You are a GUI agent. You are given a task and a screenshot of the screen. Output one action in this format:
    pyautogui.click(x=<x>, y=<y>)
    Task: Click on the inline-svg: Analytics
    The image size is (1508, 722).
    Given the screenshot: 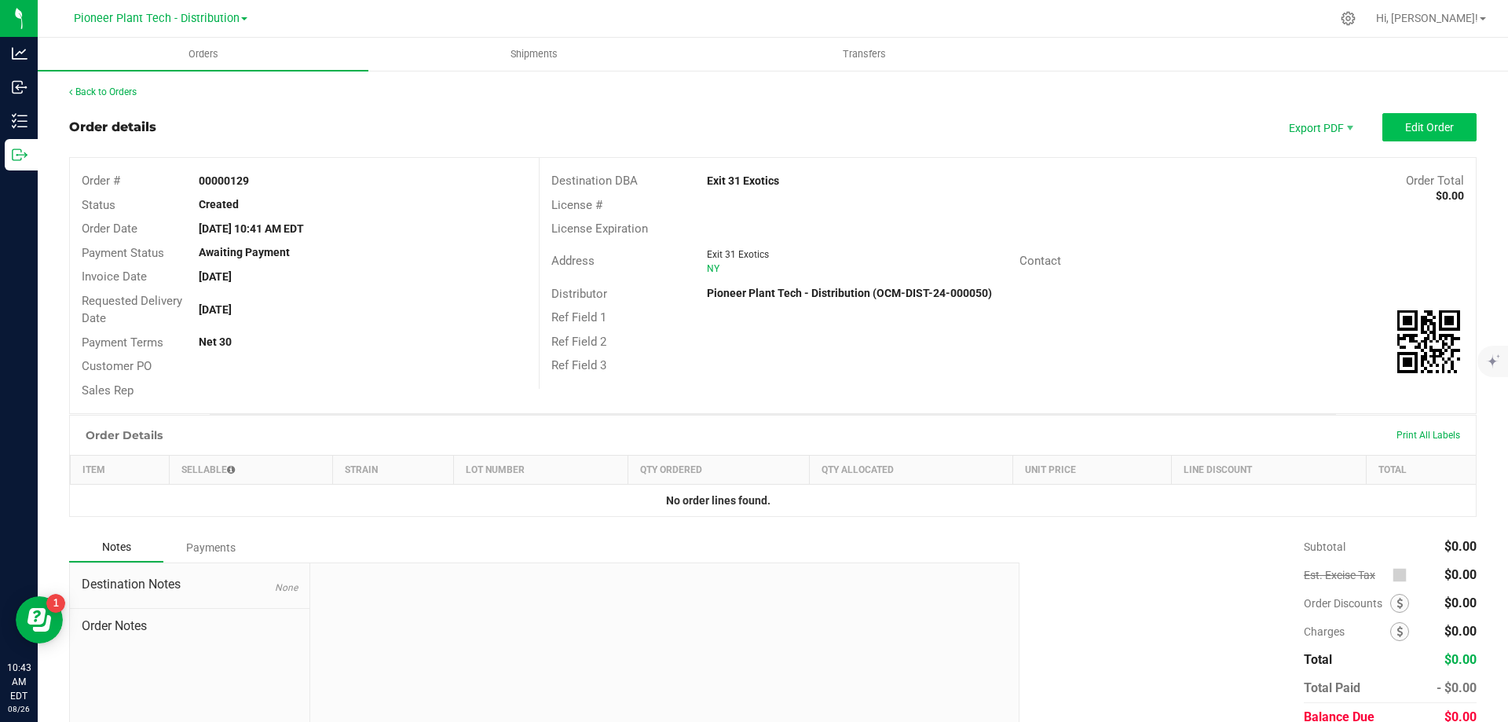 What is the action you would take?
    pyautogui.click(x=20, y=53)
    